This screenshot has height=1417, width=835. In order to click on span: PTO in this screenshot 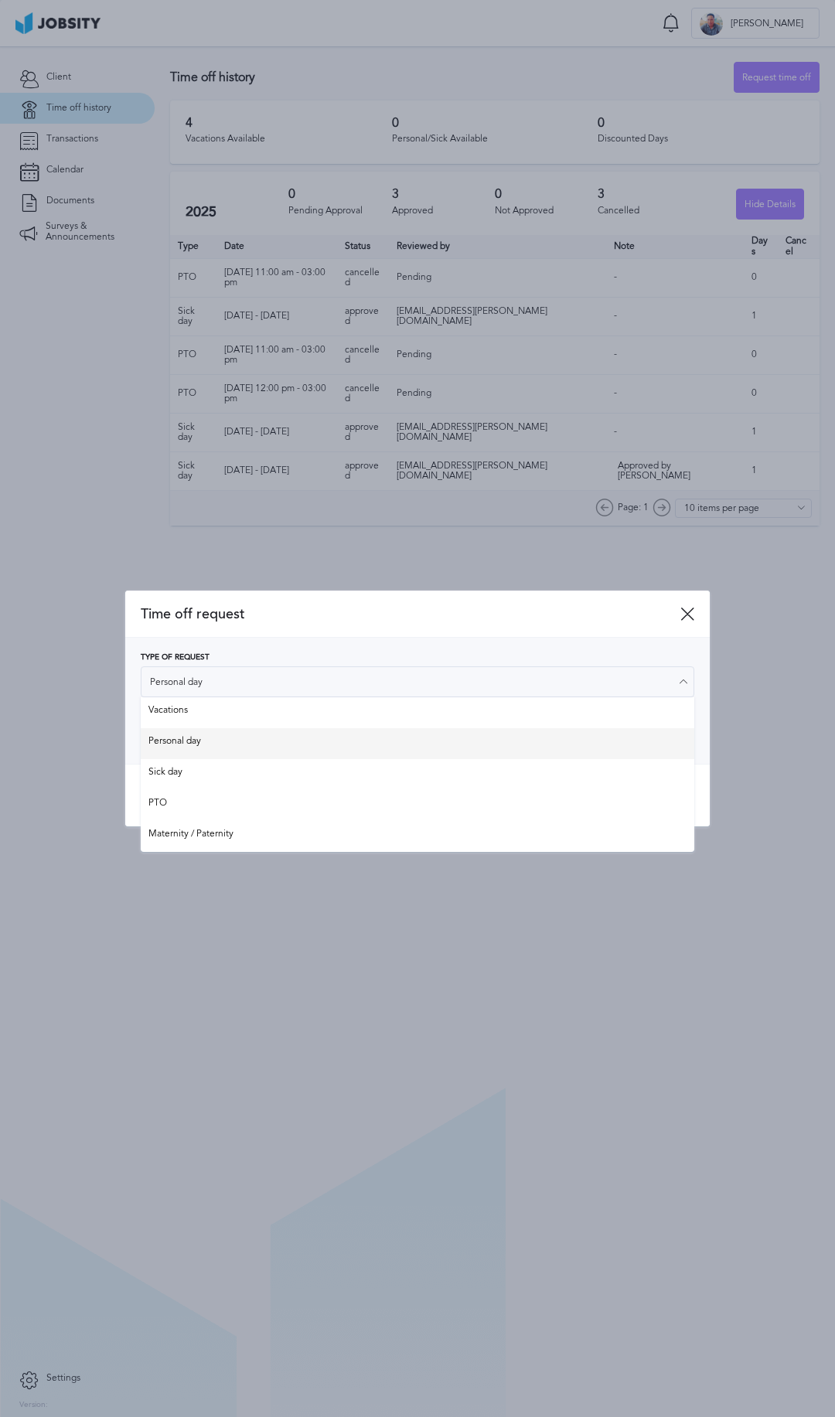, I will do `click(417, 806)`.